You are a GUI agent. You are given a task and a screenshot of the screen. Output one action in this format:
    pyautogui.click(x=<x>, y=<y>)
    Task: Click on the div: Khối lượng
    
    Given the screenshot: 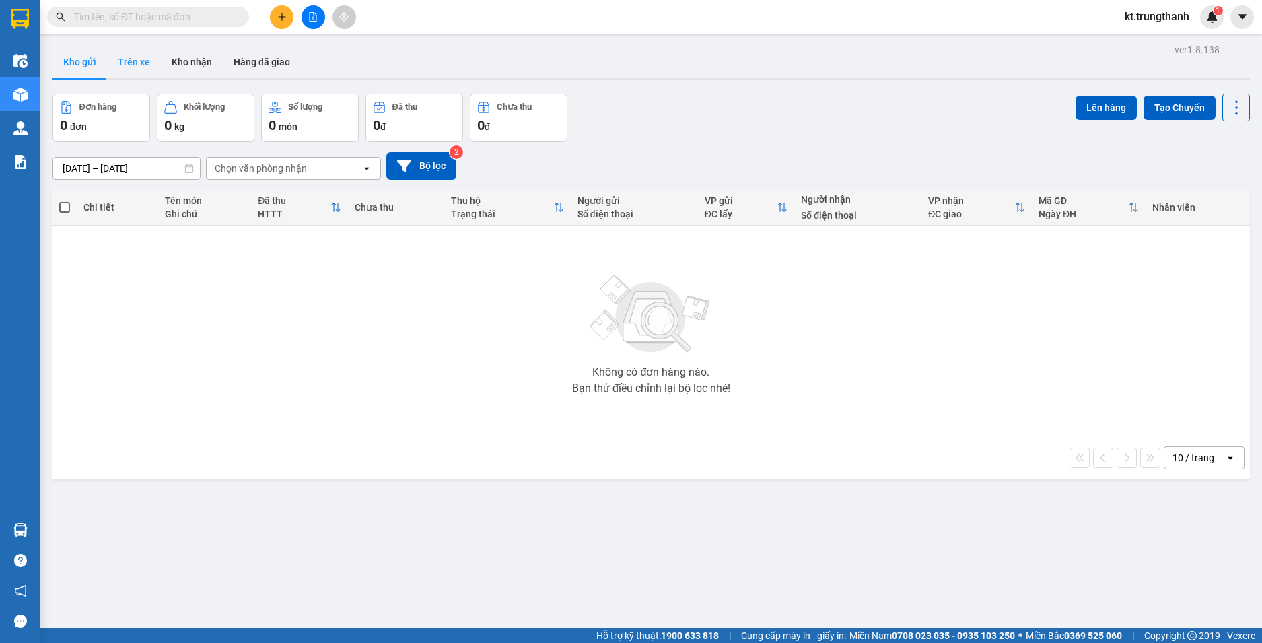 What is the action you would take?
    pyautogui.click(x=204, y=107)
    